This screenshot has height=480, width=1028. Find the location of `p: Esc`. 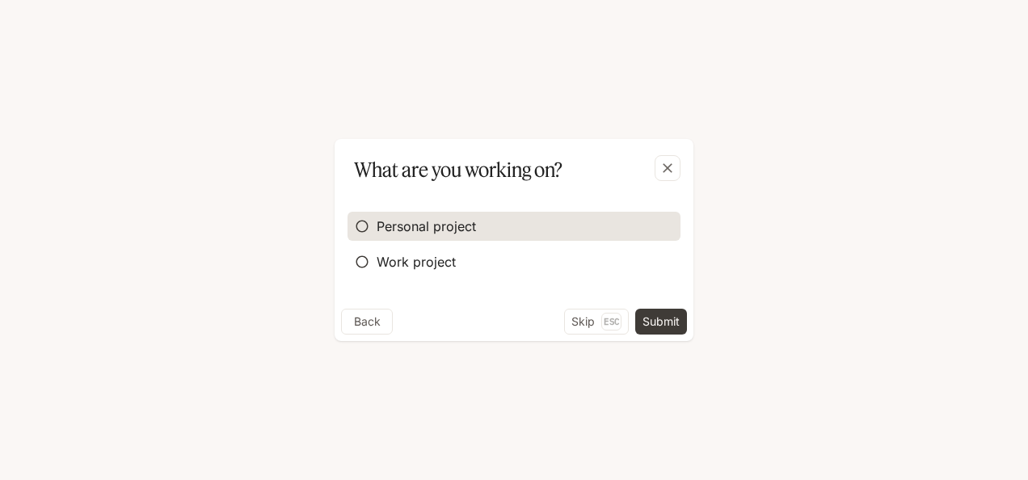

p: Esc is located at coordinates (611, 322).